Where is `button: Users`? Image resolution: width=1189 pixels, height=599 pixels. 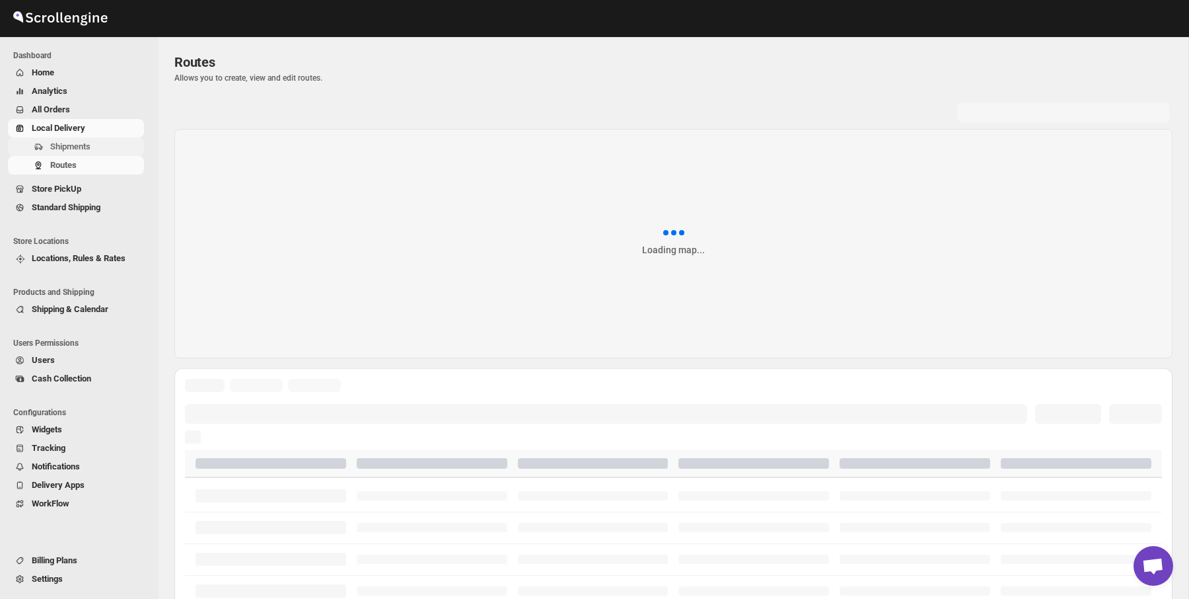 button: Users is located at coordinates (76, 360).